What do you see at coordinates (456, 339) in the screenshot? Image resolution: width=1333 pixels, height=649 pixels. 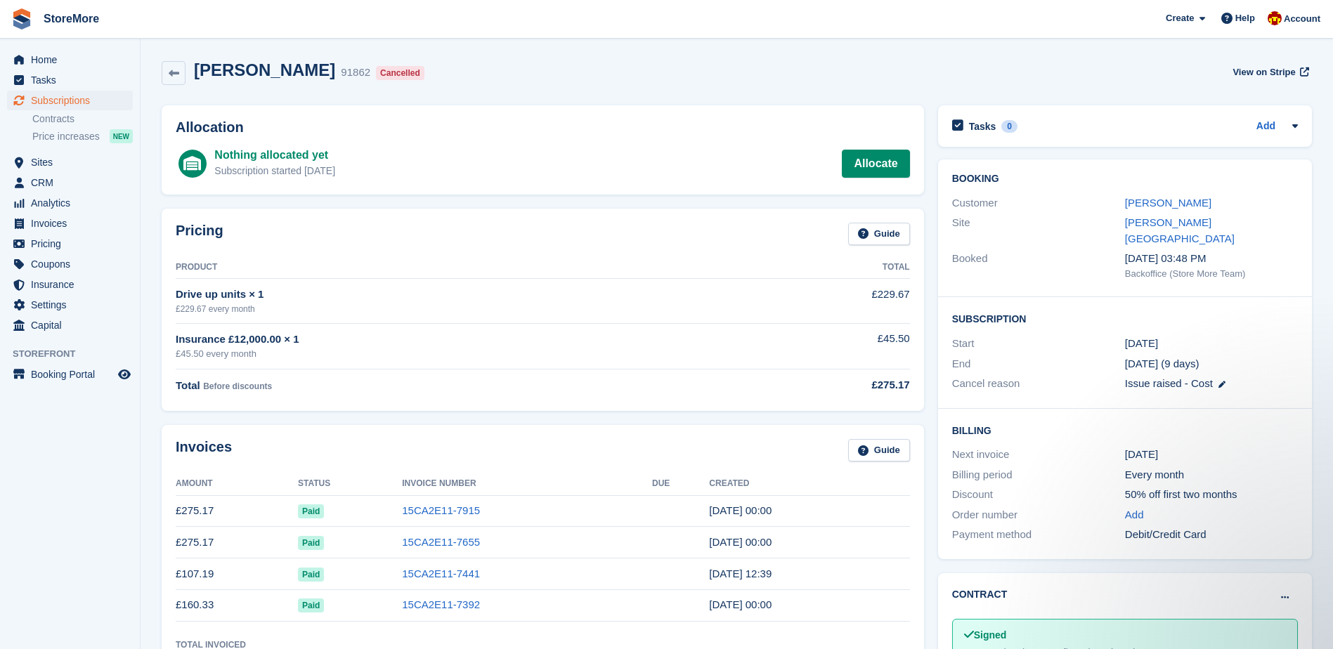 I see `div: Insurance £12,000.00 × 1` at bounding box center [456, 339].